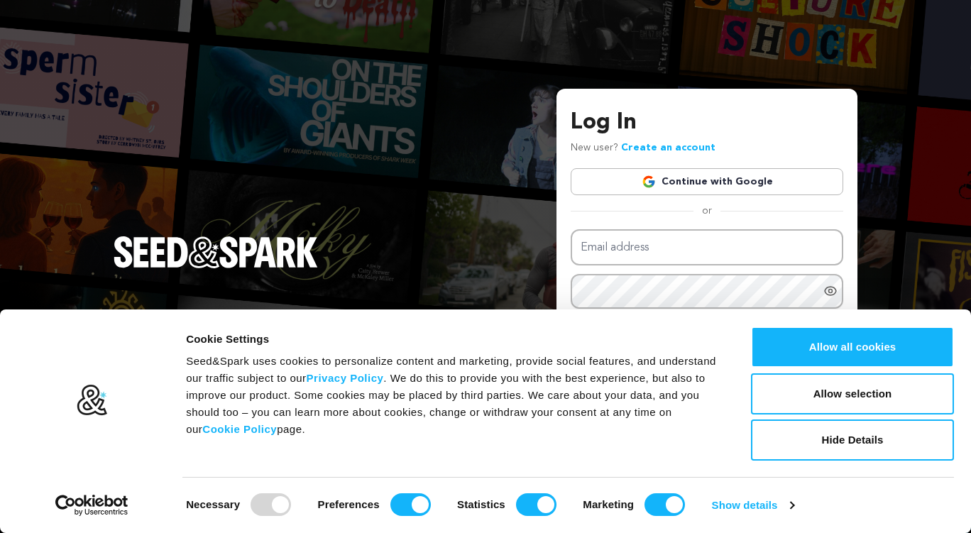 The image size is (971, 533). Describe the element at coordinates (707, 211) in the screenshot. I see `span: or` at that location.